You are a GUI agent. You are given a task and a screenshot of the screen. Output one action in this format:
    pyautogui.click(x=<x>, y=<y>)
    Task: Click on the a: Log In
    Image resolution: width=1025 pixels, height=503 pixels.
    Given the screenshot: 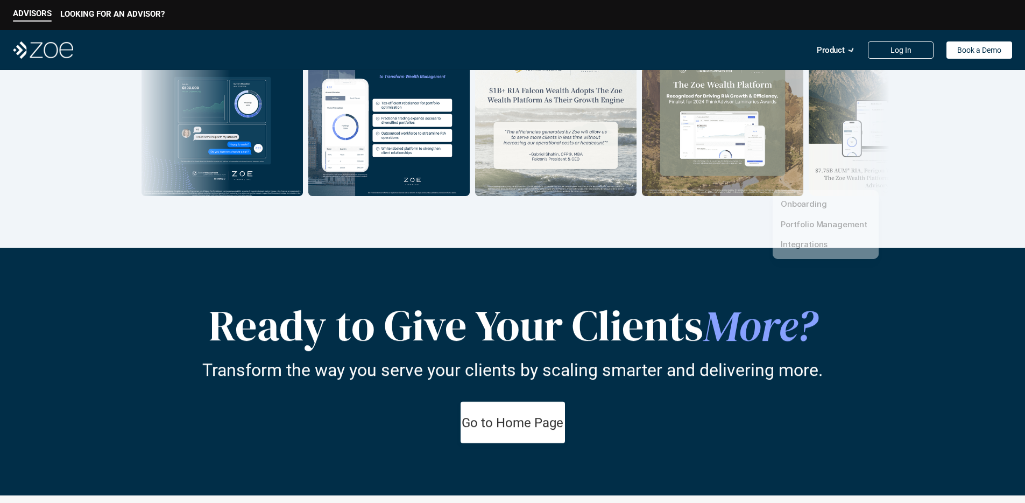 What is the action you would take?
    pyautogui.click(x=901, y=50)
    